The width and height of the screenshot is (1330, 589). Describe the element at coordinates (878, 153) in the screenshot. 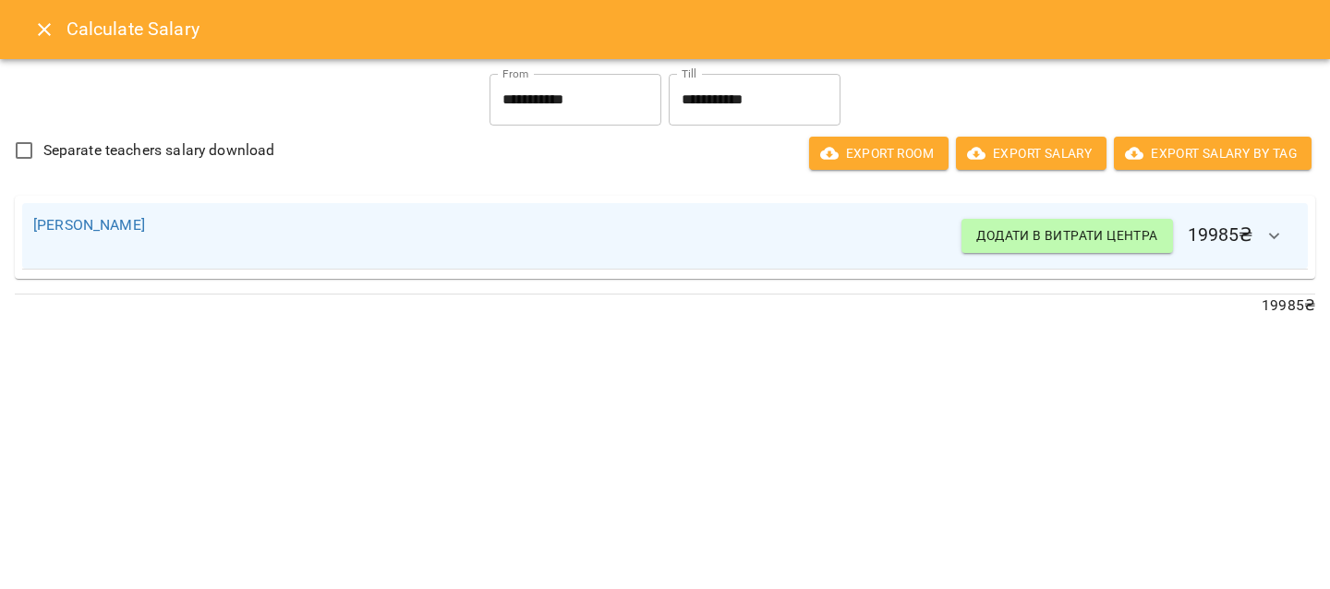

I see `span: Export room` at that location.